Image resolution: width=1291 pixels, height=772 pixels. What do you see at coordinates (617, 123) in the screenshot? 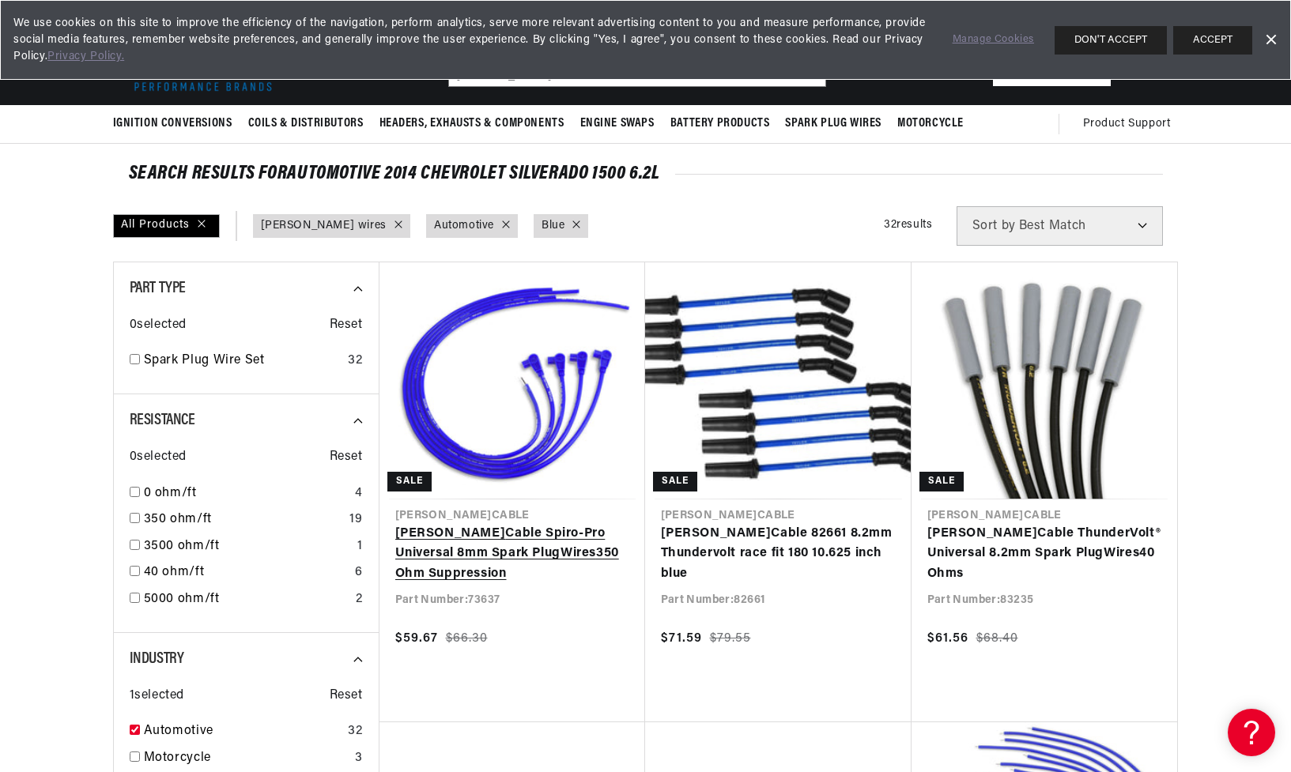
I see `span: Engine Swaps` at bounding box center [617, 123].